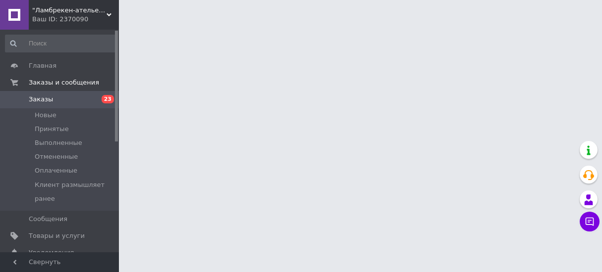  I want to click on span: Клиент размышляет, so click(69, 185).